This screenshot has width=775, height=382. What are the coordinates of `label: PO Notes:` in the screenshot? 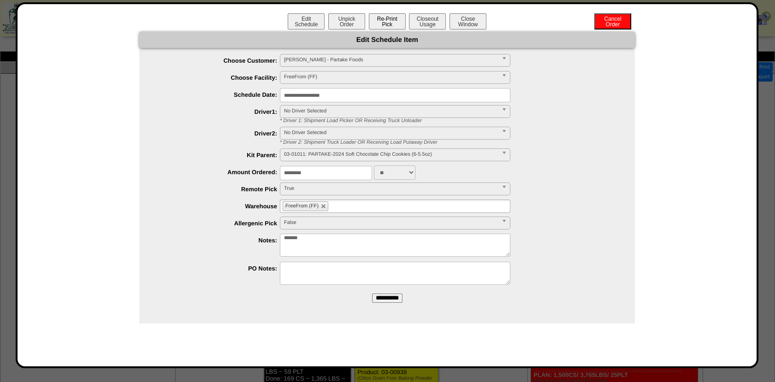 It's located at (219, 268).